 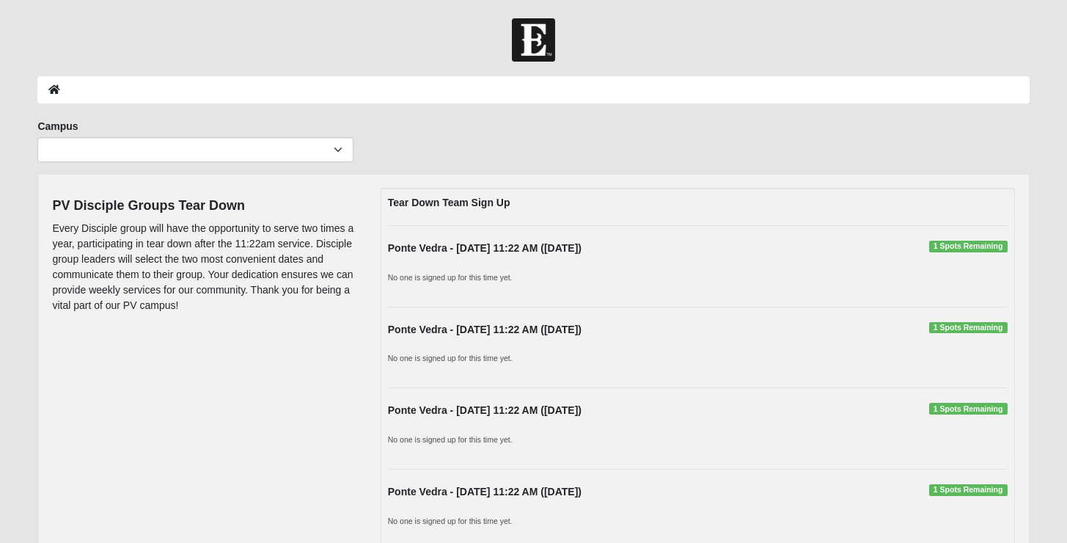 What do you see at coordinates (205, 267) in the screenshot?
I see `p: Every Disciple group will have the opportunity to serve two times a year, participating in tear d...` at bounding box center [205, 267].